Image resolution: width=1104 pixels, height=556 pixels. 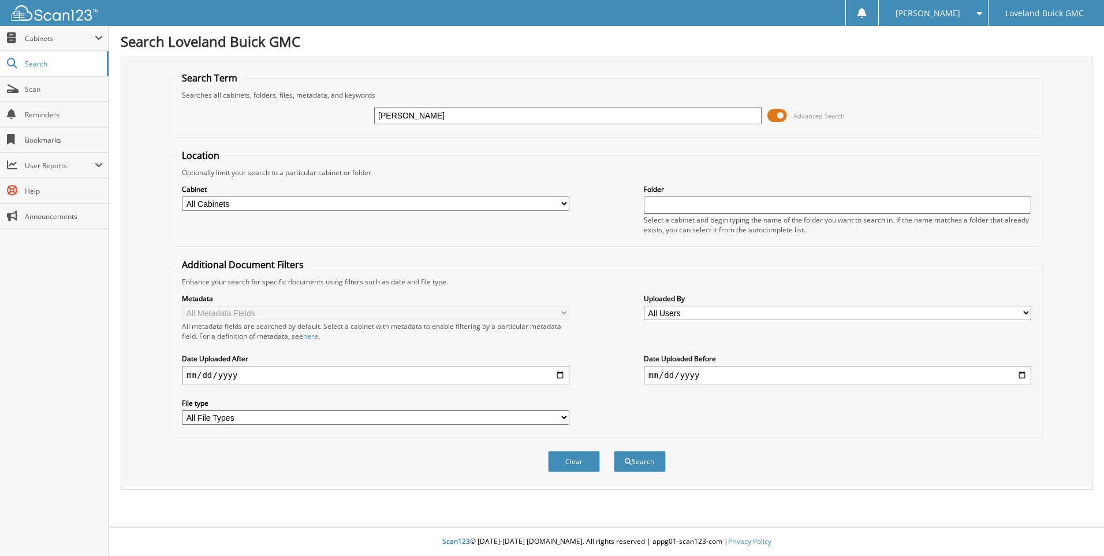 What do you see at coordinates (210, 78) in the screenshot?
I see `legend: Search Term` at bounding box center [210, 78].